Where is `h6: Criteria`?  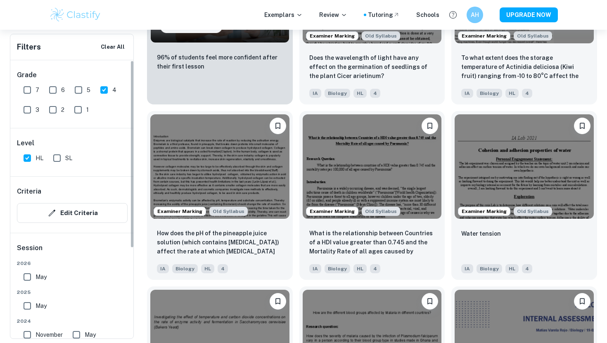
h6: Criteria is located at coordinates (29, 191).